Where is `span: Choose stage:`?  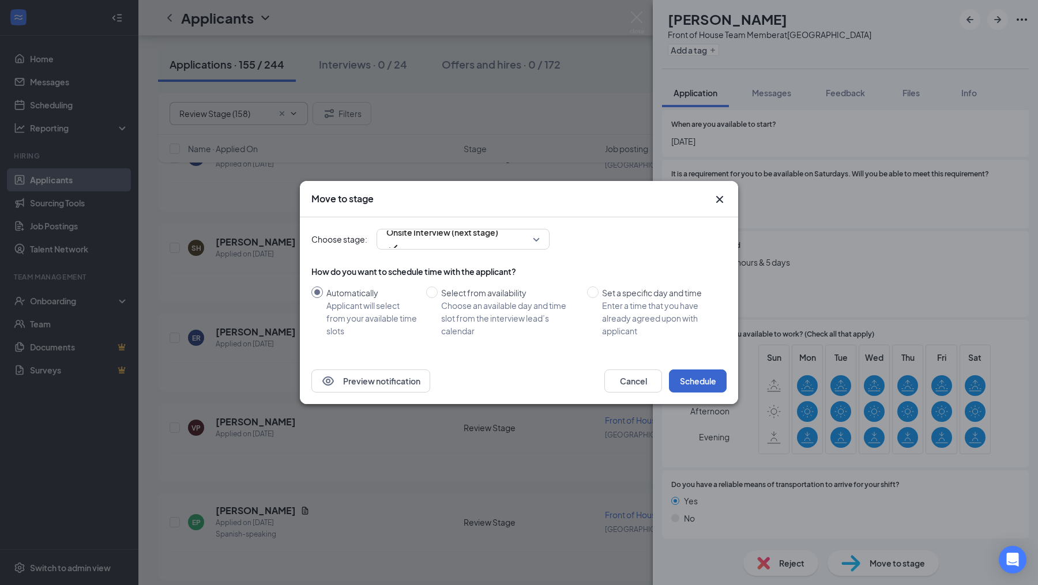 span: Choose stage: is located at coordinates (339, 239).